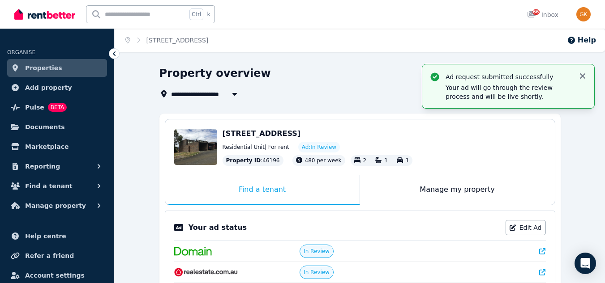  Describe the element at coordinates (57, 186) in the screenshot. I see `button: Find a tenant` at that location.